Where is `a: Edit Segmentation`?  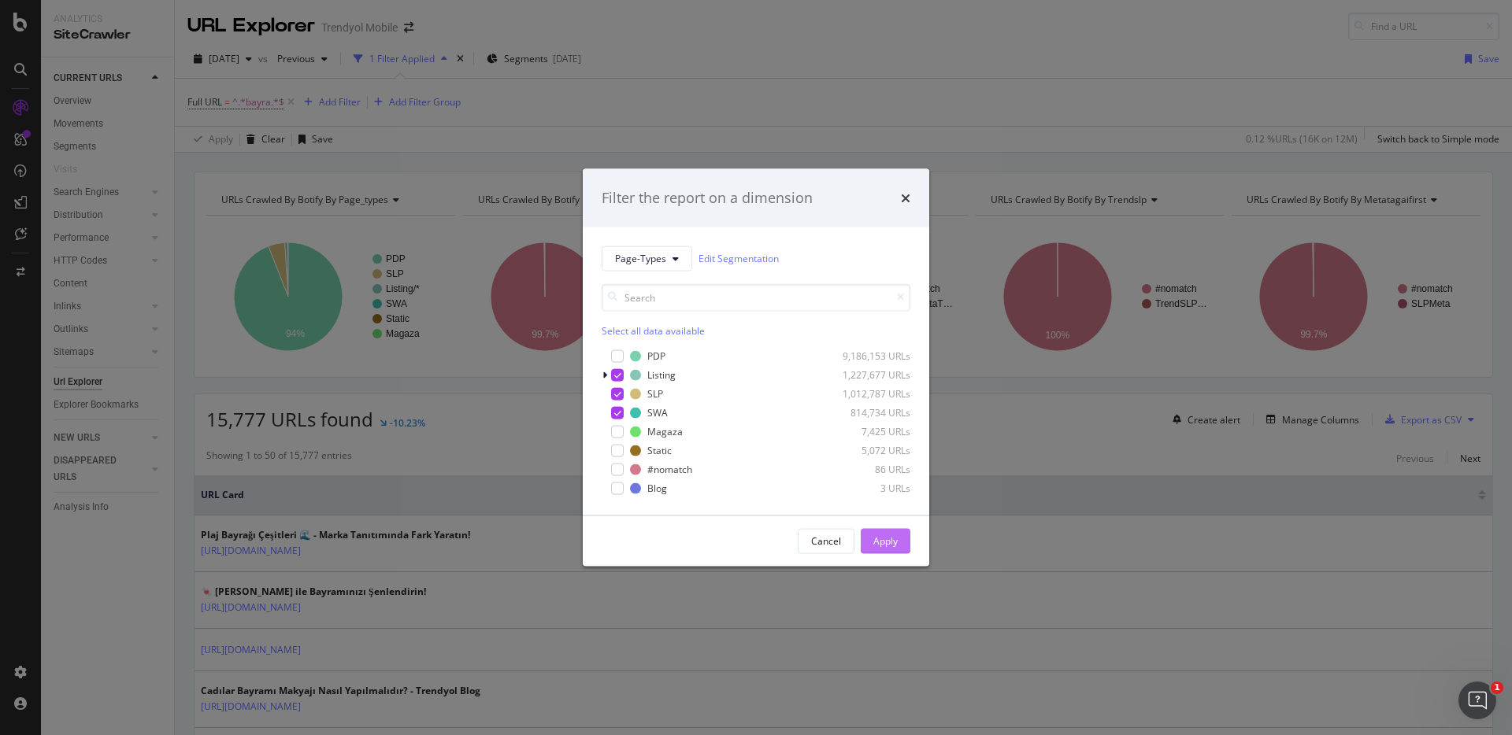
a: Edit Segmentation is located at coordinates (738, 258).